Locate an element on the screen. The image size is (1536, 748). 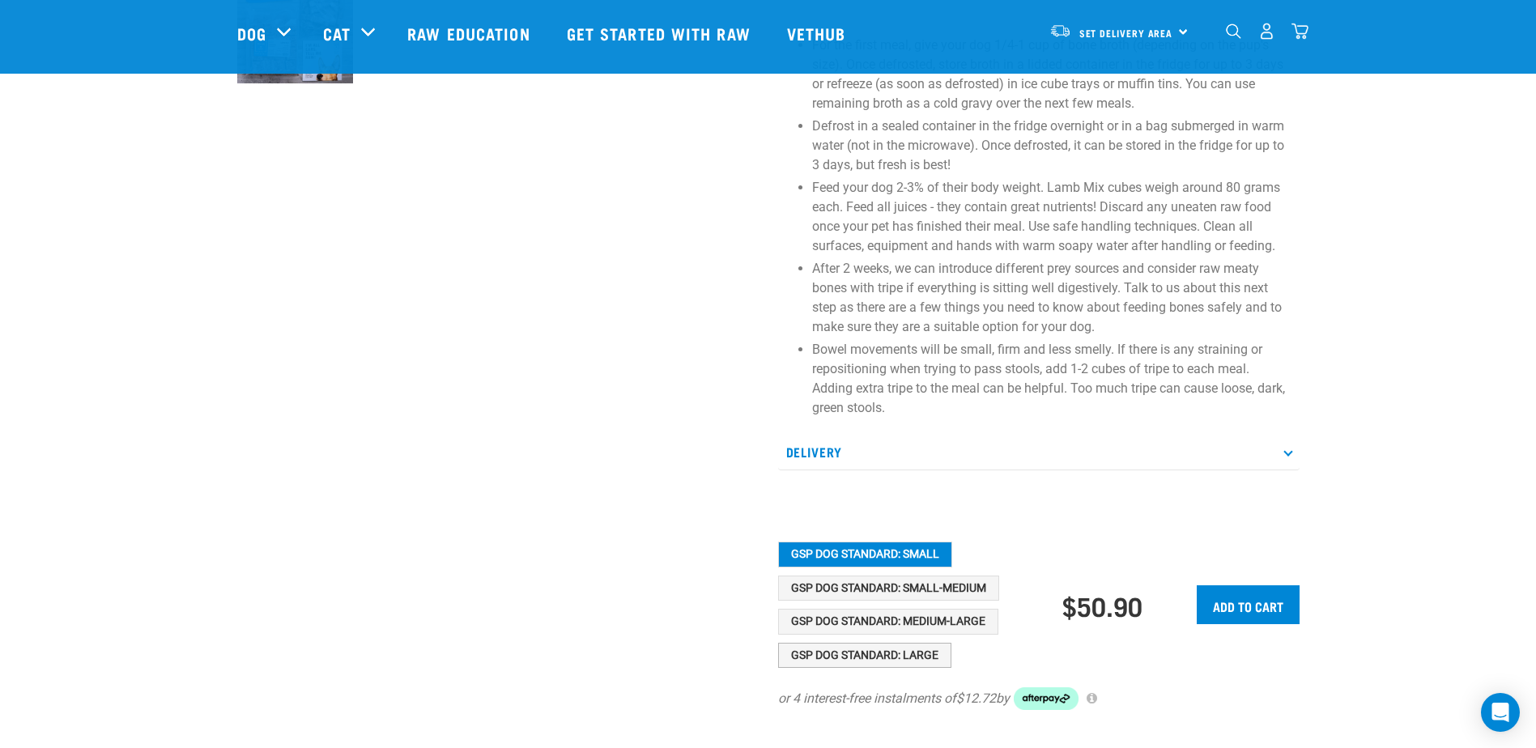
input: Add to cart is located at coordinates (1248, 605).